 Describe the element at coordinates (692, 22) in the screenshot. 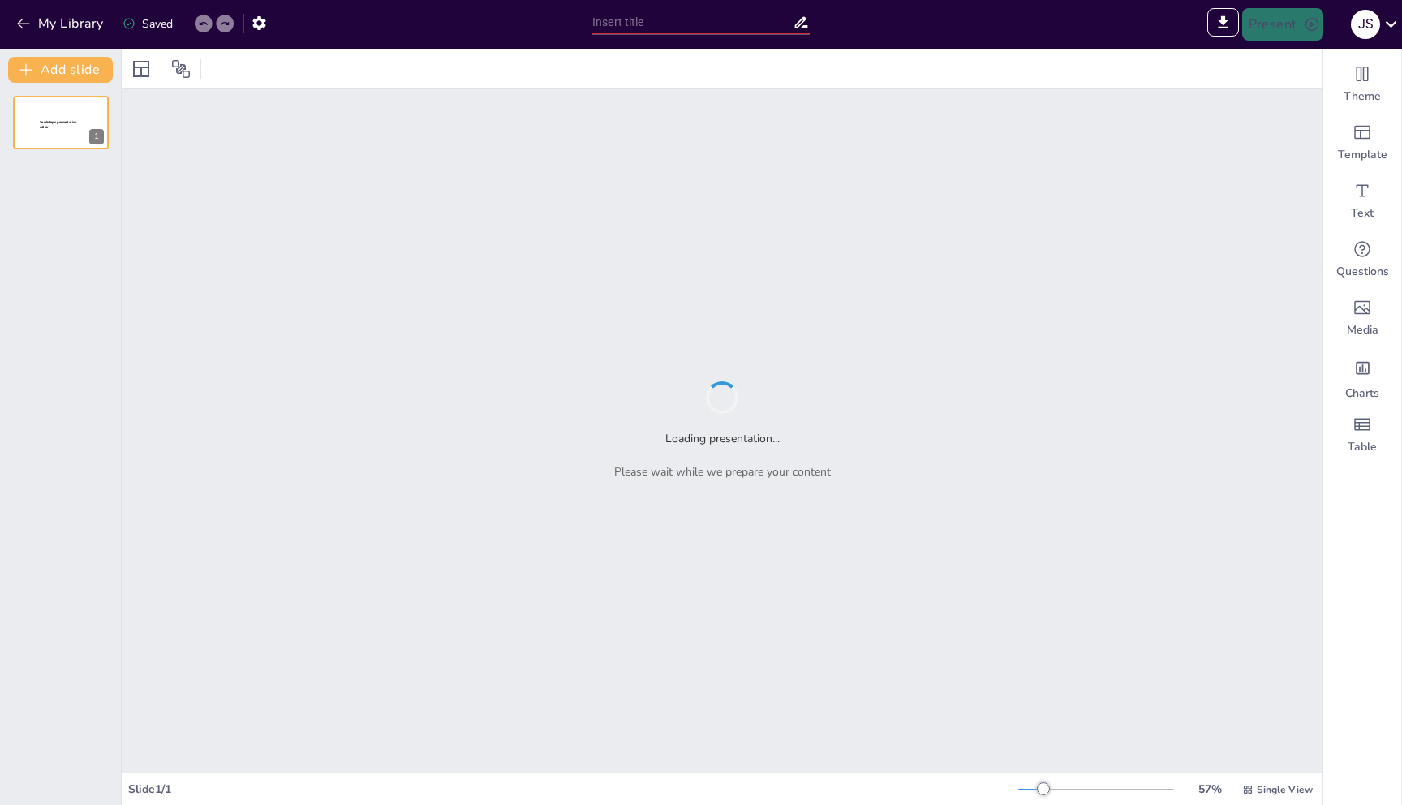

I see `input: Insert title` at that location.